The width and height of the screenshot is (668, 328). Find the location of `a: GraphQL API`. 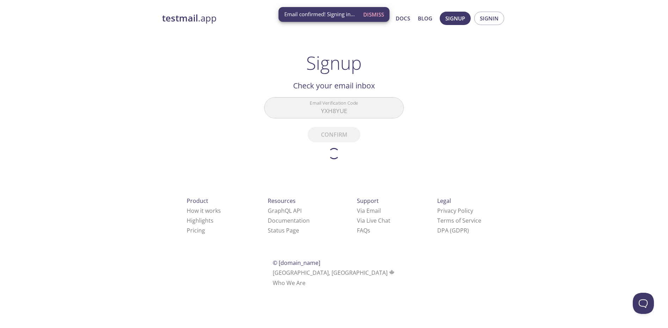

a: GraphQL API is located at coordinates (285, 211).